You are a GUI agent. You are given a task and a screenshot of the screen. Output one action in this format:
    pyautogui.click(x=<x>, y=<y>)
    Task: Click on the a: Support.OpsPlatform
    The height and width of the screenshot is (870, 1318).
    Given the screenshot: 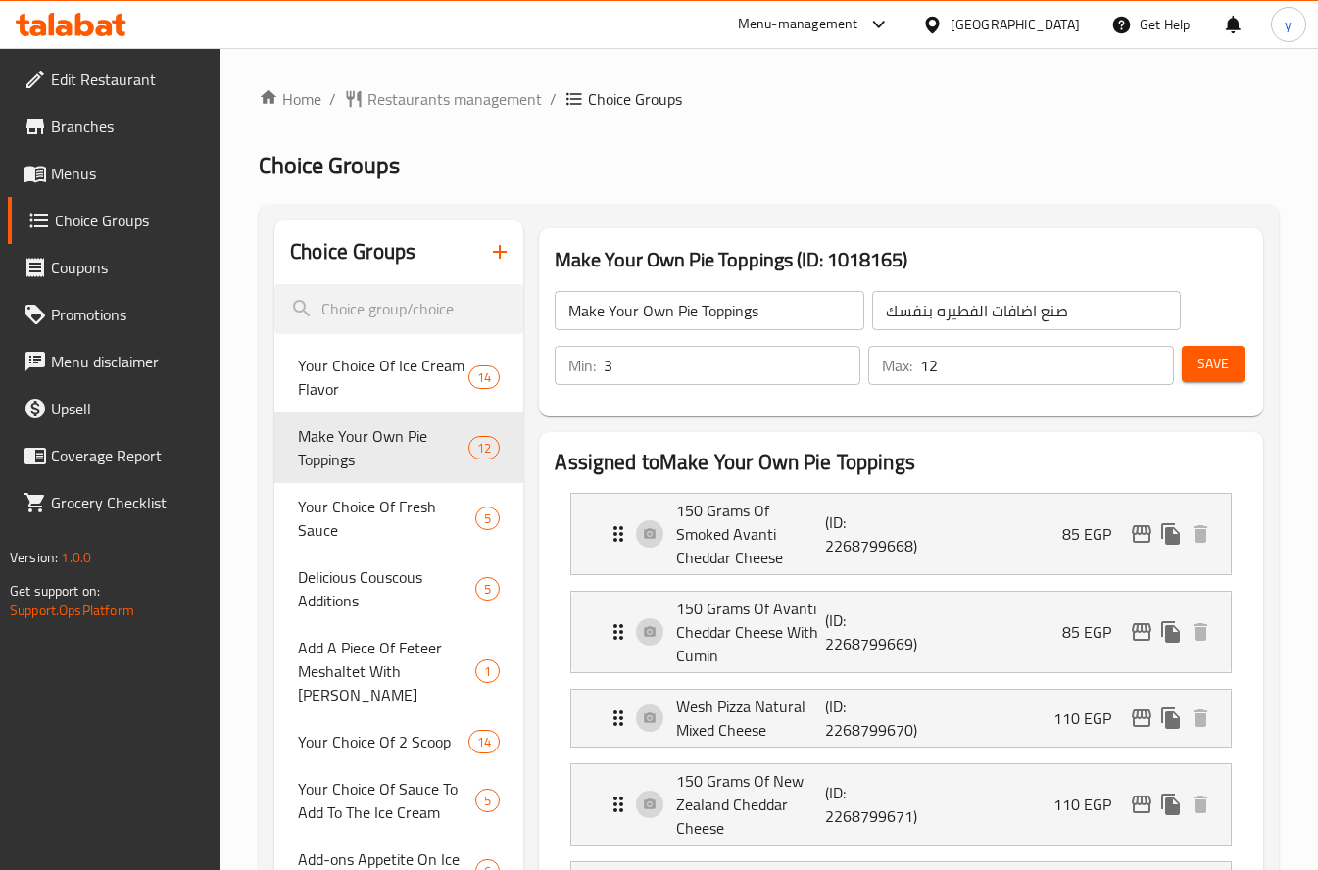 What is the action you would take?
    pyautogui.click(x=72, y=610)
    